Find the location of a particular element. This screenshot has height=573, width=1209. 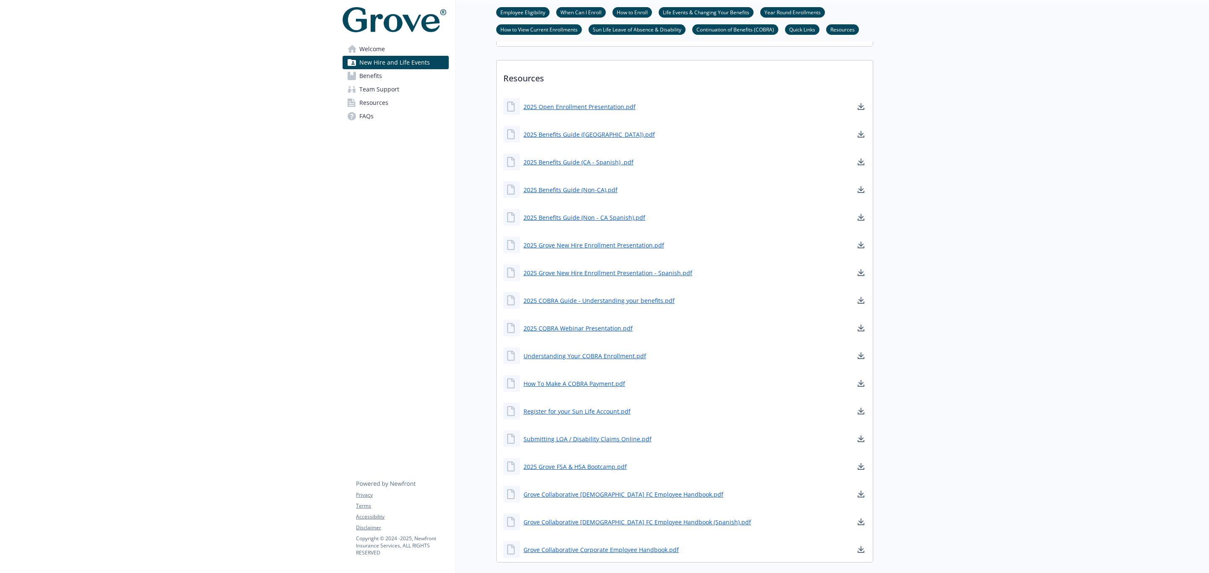

a: Submitting LOA / Disability Claims Online.pdf is located at coordinates (587, 439).